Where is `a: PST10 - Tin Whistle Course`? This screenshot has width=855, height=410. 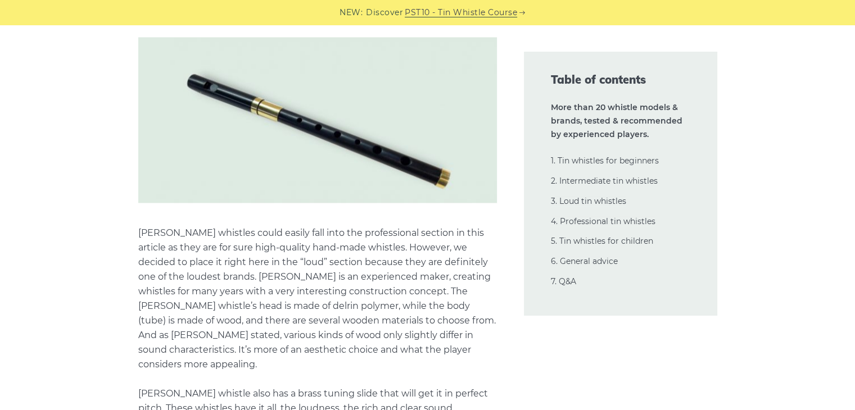 a: PST10 - Tin Whistle Course is located at coordinates (461, 12).